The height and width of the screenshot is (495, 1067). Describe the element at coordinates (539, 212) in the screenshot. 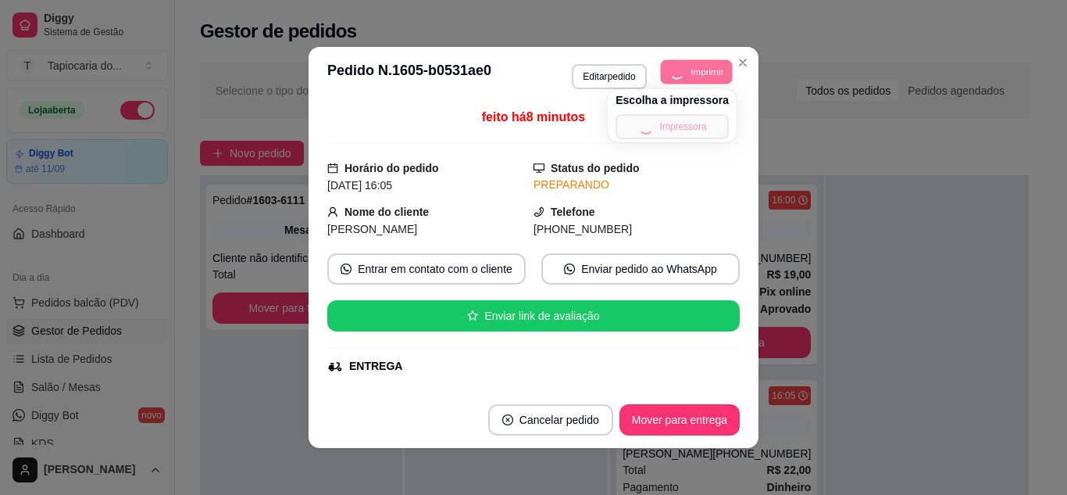

I see `span: phone` at that location.